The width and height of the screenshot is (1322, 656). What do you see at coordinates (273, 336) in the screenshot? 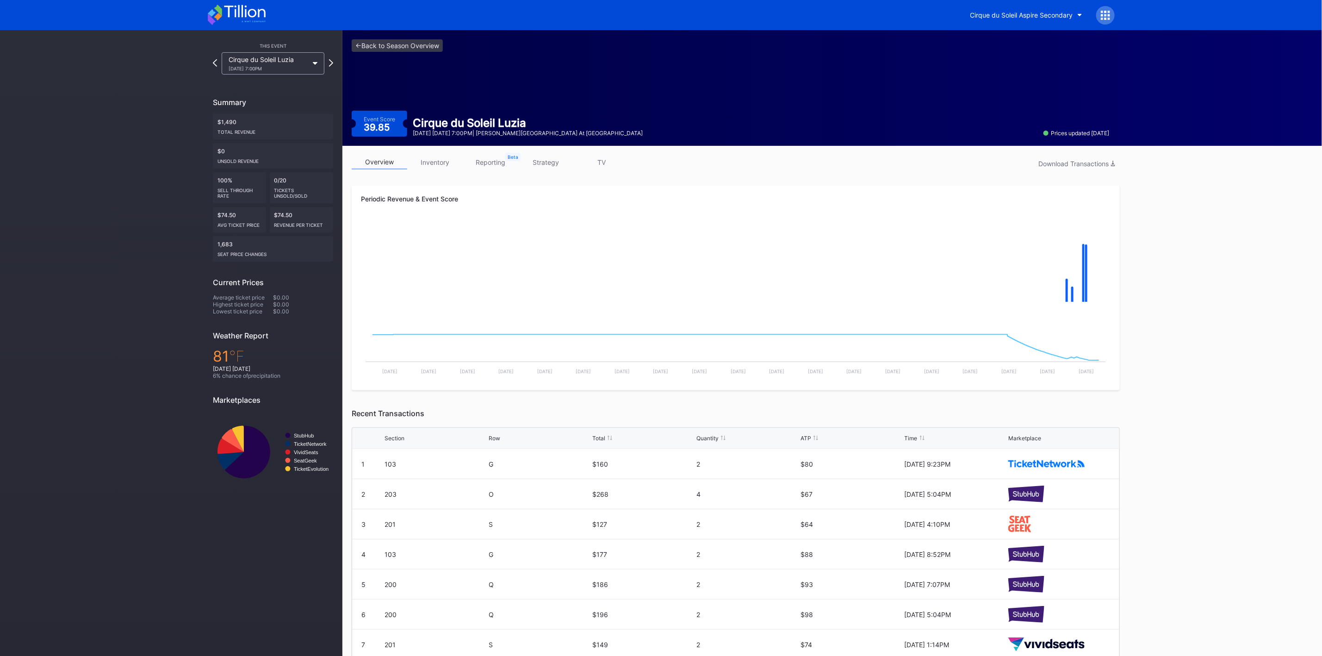
I see `div: Weather Report` at bounding box center [273, 336].